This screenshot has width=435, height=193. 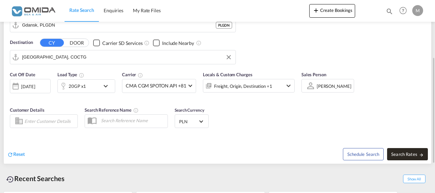 I want to click on button: Note: By default Schedule search will only considerorigin ports, destination ports and cut off da..., so click(x=363, y=154).